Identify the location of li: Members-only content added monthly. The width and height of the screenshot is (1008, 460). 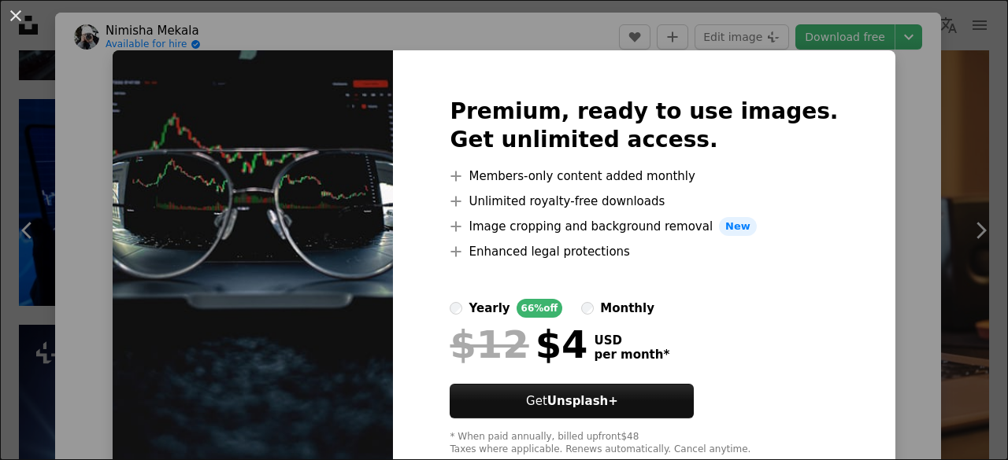
(643, 176).